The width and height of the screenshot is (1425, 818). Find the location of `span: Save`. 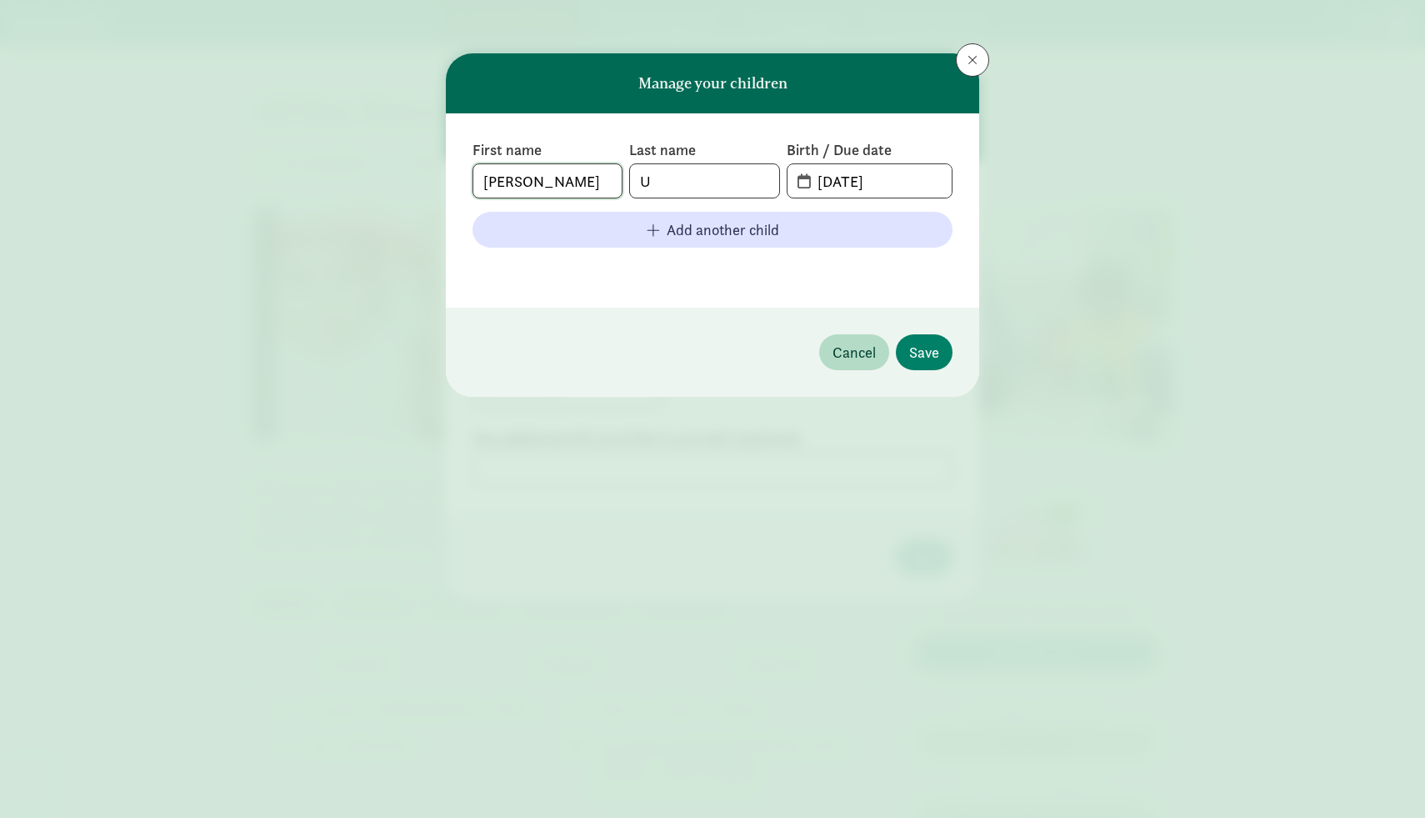

span: Save is located at coordinates (924, 352).